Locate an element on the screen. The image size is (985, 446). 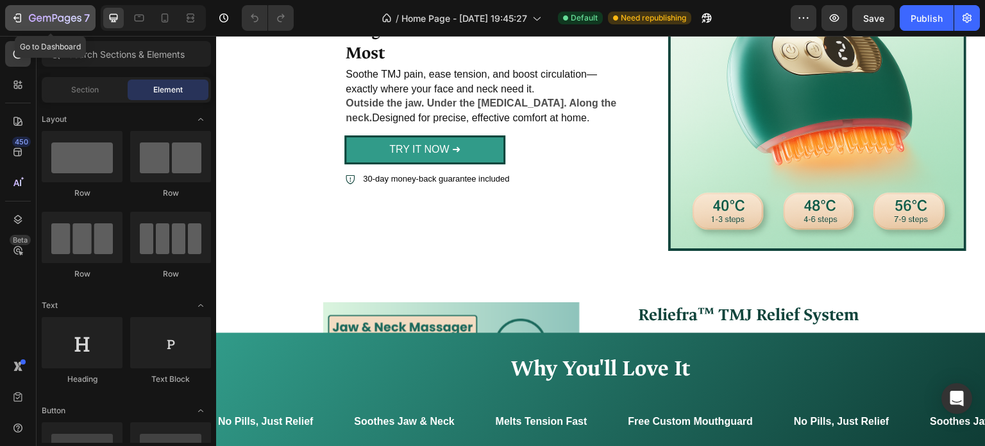
div: Heading is located at coordinates (82, 379).